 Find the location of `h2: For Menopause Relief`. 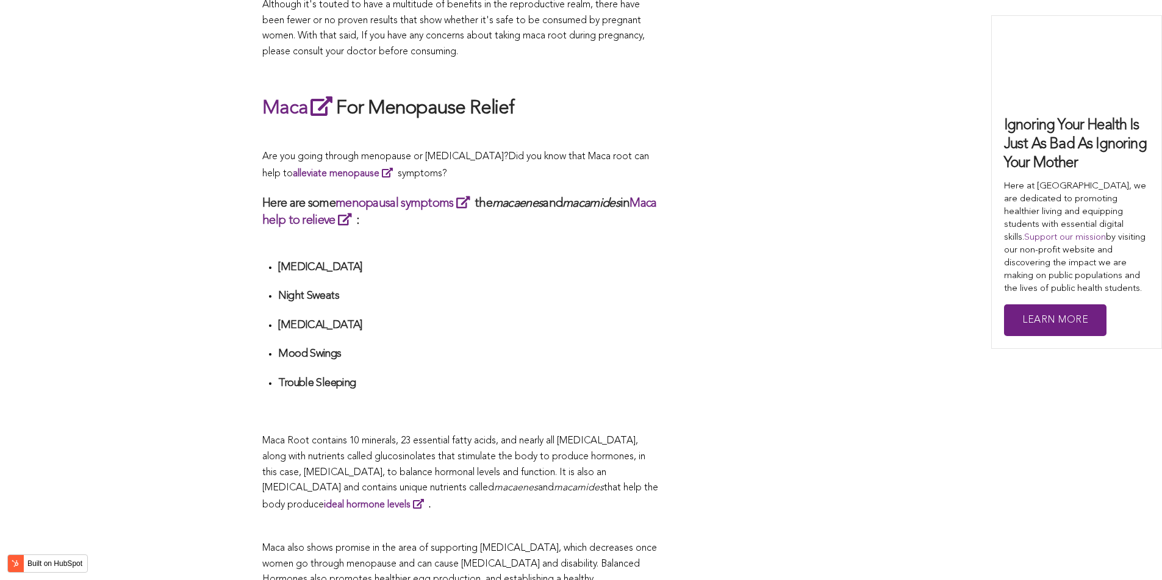

h2: For Menopause Relief is located at coordinates (460, 108).